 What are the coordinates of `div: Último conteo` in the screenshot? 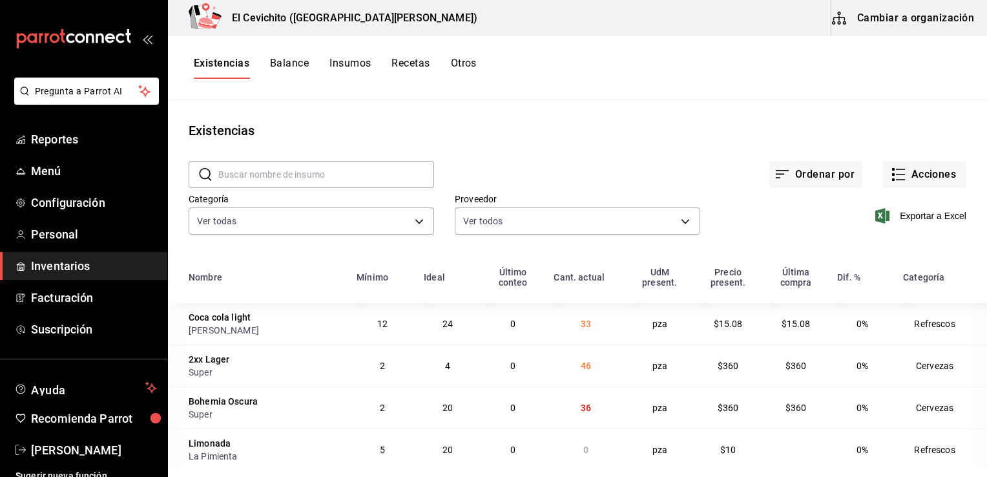 It's located at (513, 277).